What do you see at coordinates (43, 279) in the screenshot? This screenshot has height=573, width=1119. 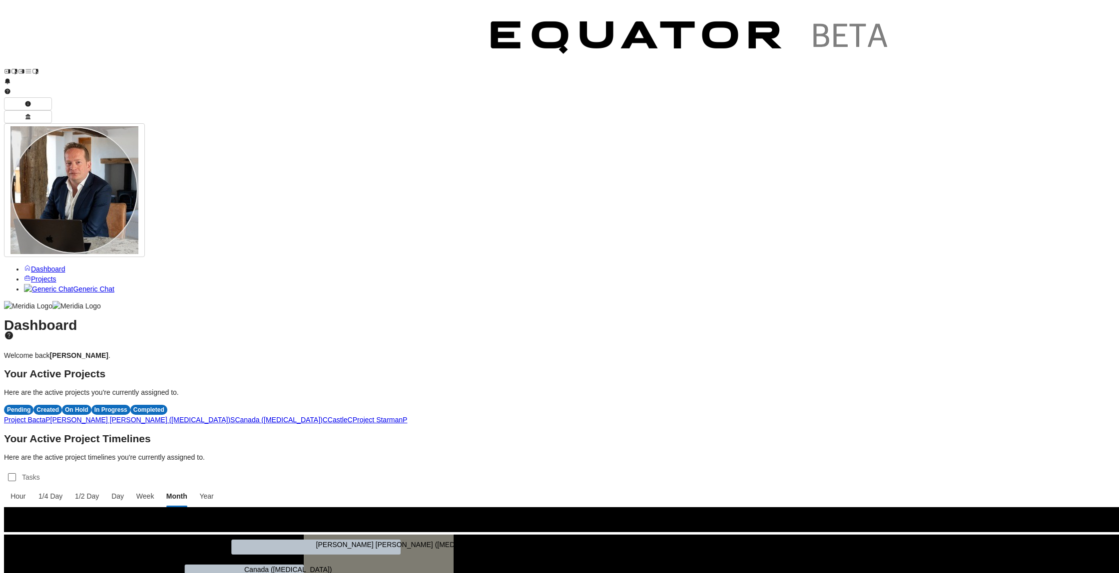 I see `span: Projects` at bounding box center [43, 279].